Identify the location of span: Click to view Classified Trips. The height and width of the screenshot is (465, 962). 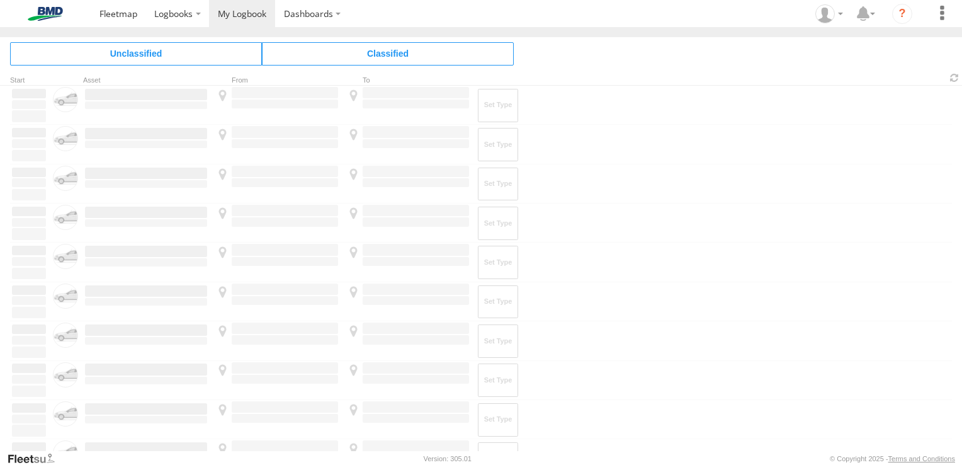
(388, 54).